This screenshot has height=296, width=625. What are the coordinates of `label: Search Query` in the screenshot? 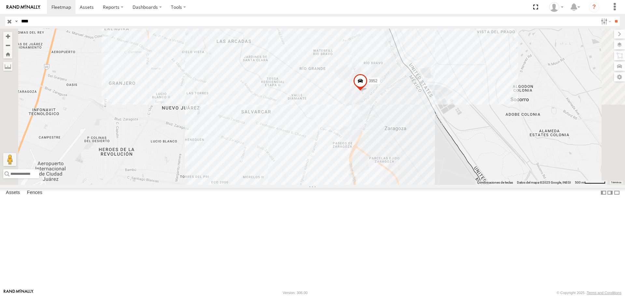 It's located at (16, 21).